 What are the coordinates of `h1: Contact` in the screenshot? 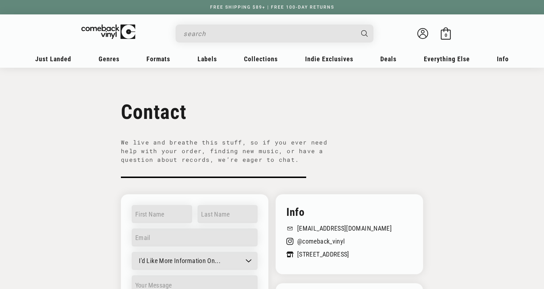 It's located at (272, 112).